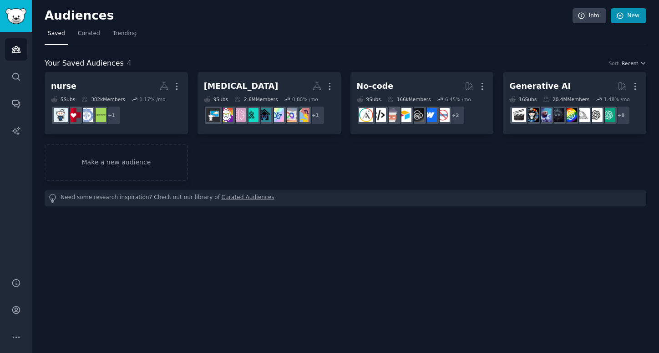  What do you see at coordinates (152, 99) in the screenshot?
I see `div: 1.17 % /mo` at bounding box center [152, 99].